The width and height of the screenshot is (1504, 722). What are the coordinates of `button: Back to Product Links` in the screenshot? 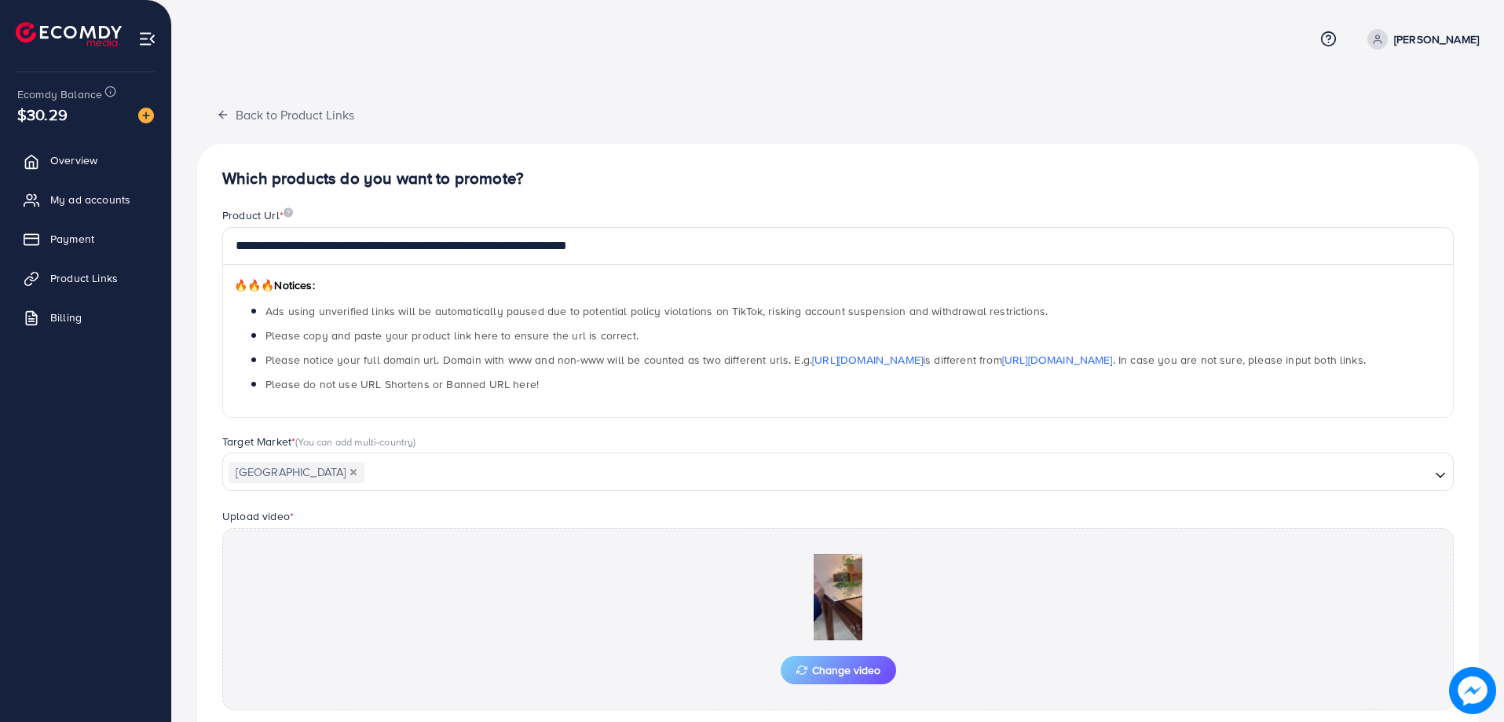 It's located at (285, 114).